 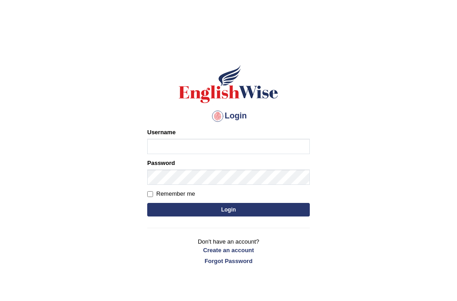 I want to click on img: Logo of English Wise sign in for intelligent practice with AI, so click(x=229, y=84).